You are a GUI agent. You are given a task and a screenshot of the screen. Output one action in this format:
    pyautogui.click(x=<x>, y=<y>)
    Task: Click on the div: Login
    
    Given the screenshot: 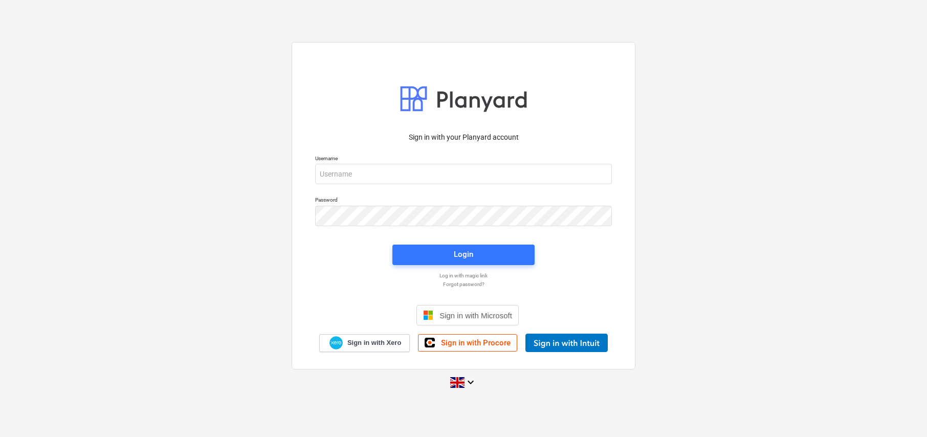 What is the action you would take?
    pyautogui.click(x=464, y=254)
    